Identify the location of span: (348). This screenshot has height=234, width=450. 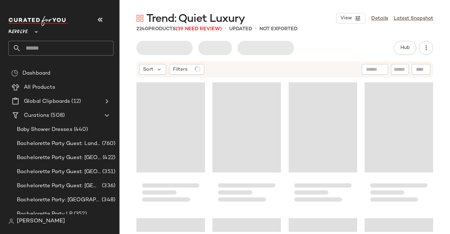
(107, 199).